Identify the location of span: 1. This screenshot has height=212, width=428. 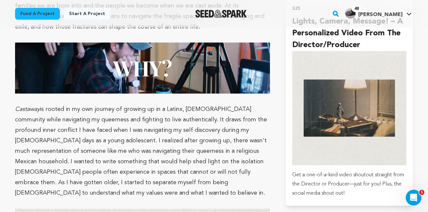
(421, 192).